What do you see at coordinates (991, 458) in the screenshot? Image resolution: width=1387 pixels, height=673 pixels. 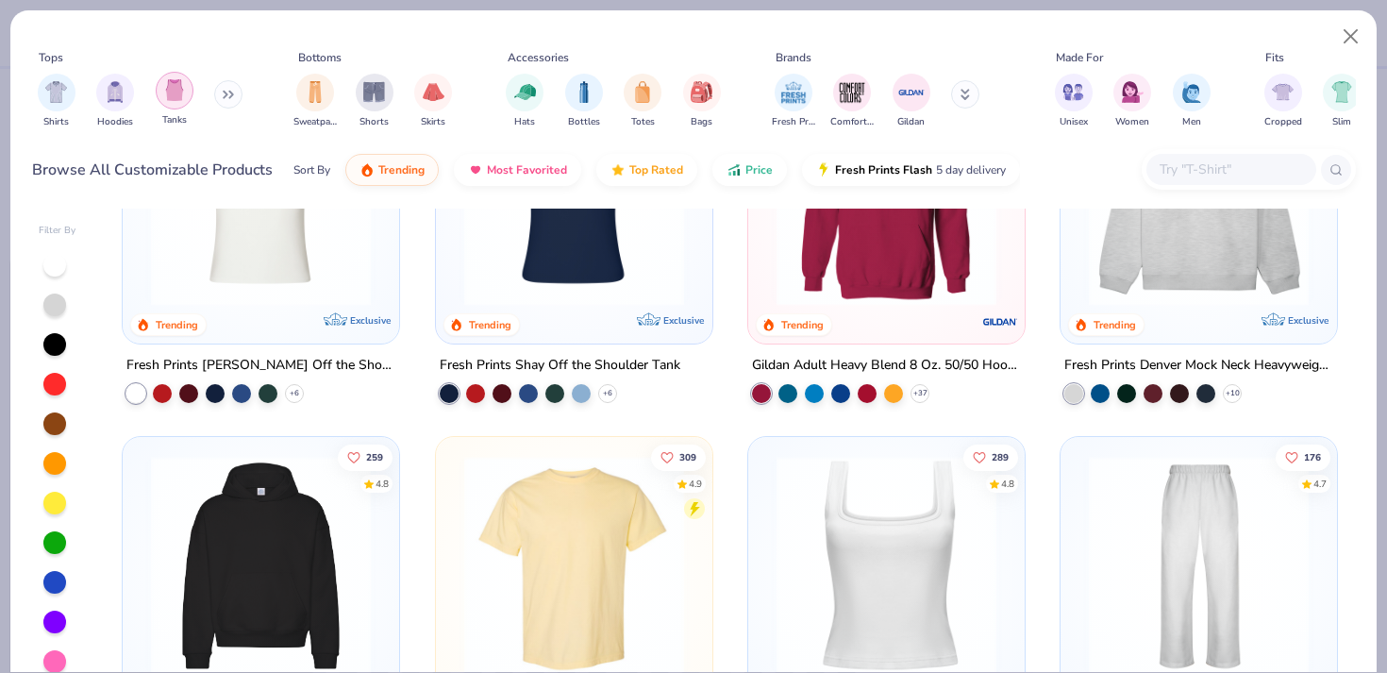 I see `button: Like` at bounding box center [991, 458].